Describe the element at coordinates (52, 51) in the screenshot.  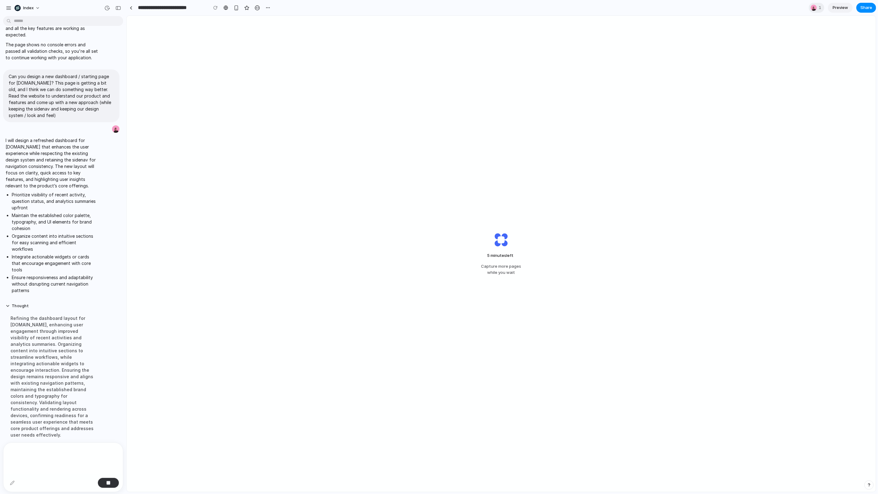
I see `p: The page shows no console errors and passed all validation checks, so you're all set to continue ...` at that location.